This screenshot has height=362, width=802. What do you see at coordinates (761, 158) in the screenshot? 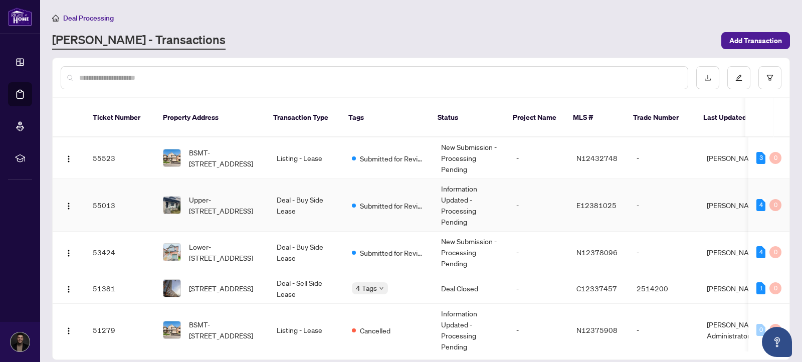
I see `div: 3` at bounding box center [761, 158].